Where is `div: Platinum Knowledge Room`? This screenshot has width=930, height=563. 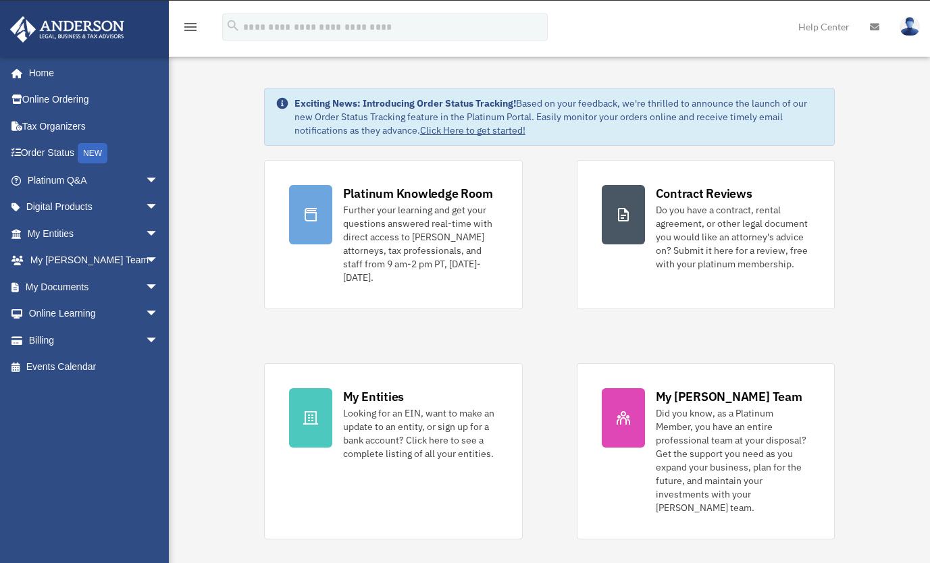
div: Platinum Knowledge Room is located at coordinates (418, 193).